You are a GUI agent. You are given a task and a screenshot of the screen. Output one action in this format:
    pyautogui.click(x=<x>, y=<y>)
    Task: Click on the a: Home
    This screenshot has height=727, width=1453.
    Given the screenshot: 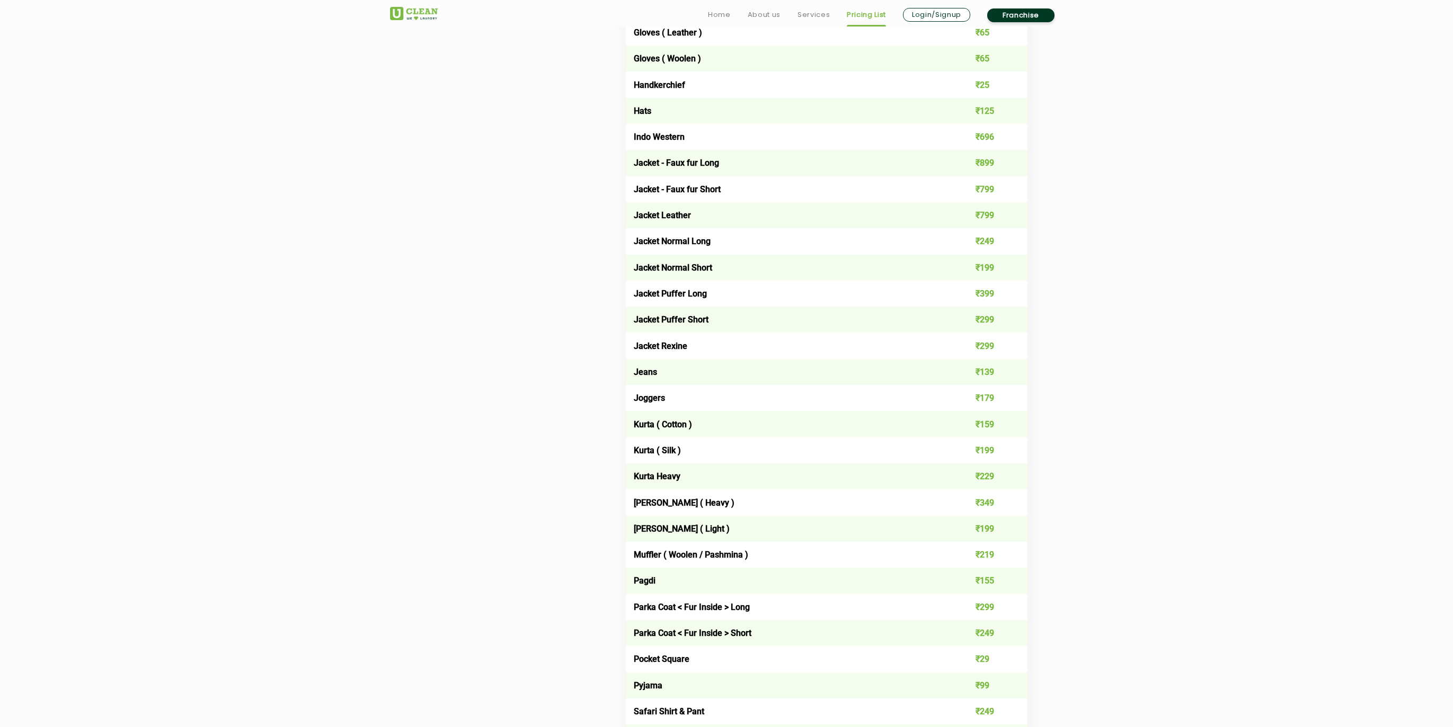 What is the action you would take?
    pyautogui.click(x=719, y=15)
    